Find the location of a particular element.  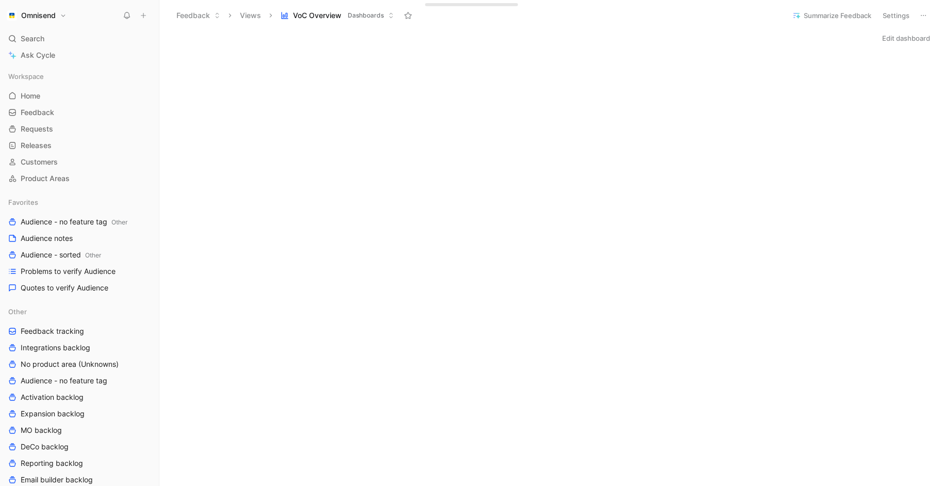

span: Email builder backlog is located at coordinates (57, 480).